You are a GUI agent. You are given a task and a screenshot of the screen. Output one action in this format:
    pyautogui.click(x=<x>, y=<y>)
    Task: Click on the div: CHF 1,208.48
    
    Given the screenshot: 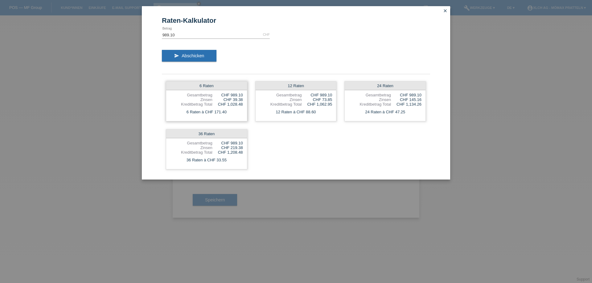 What is the action you would take?
    pyautogui.click(x=227, y=152)
    